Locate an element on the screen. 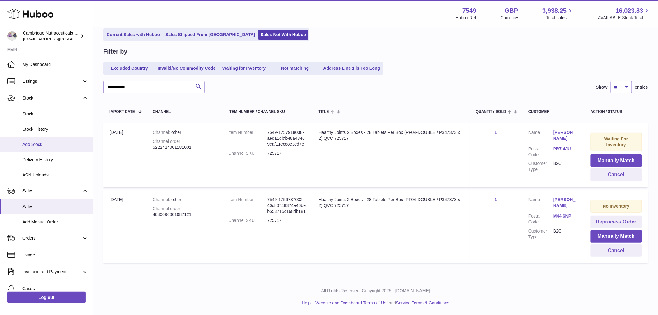 The width and height of the screenshot is (658, 315). span: Quantity Sold is located at coordinates (491, 112).